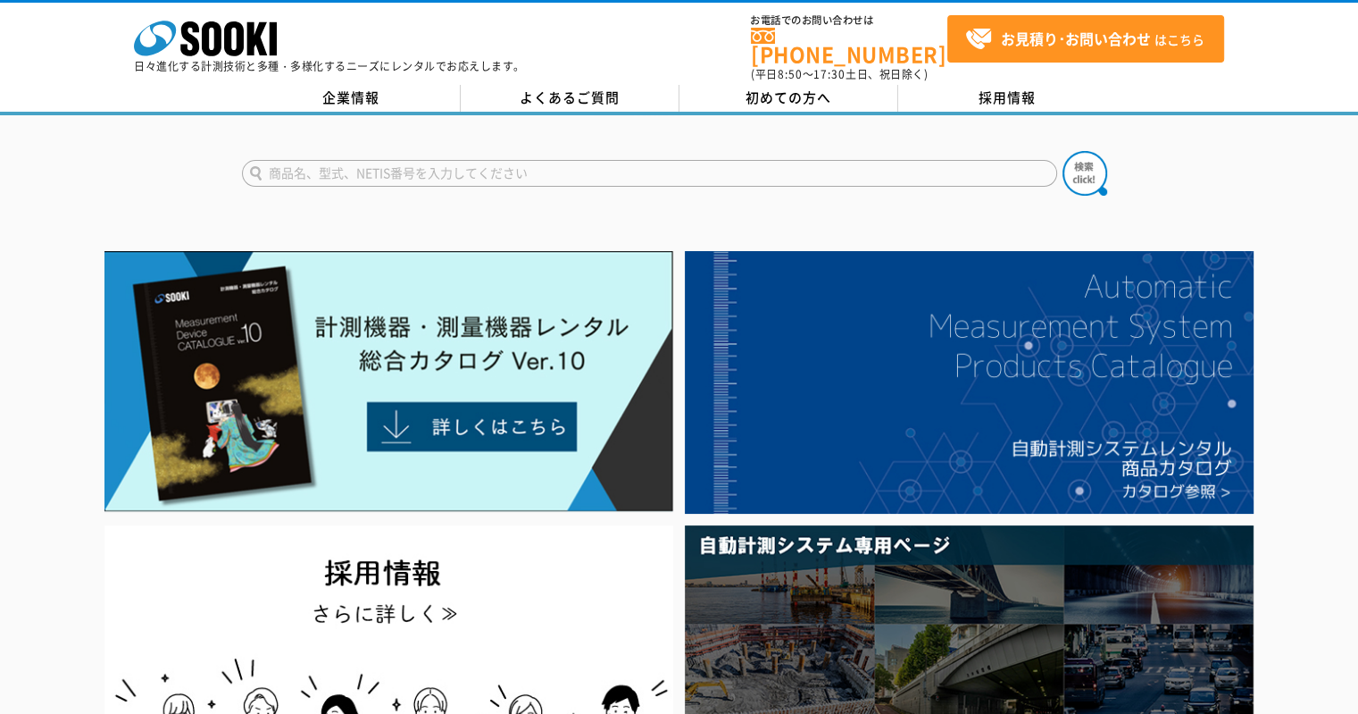 This screenshot has height=714, width=1358. I want to click on span: お電話でのお問い合わせは, so click(849, 21).